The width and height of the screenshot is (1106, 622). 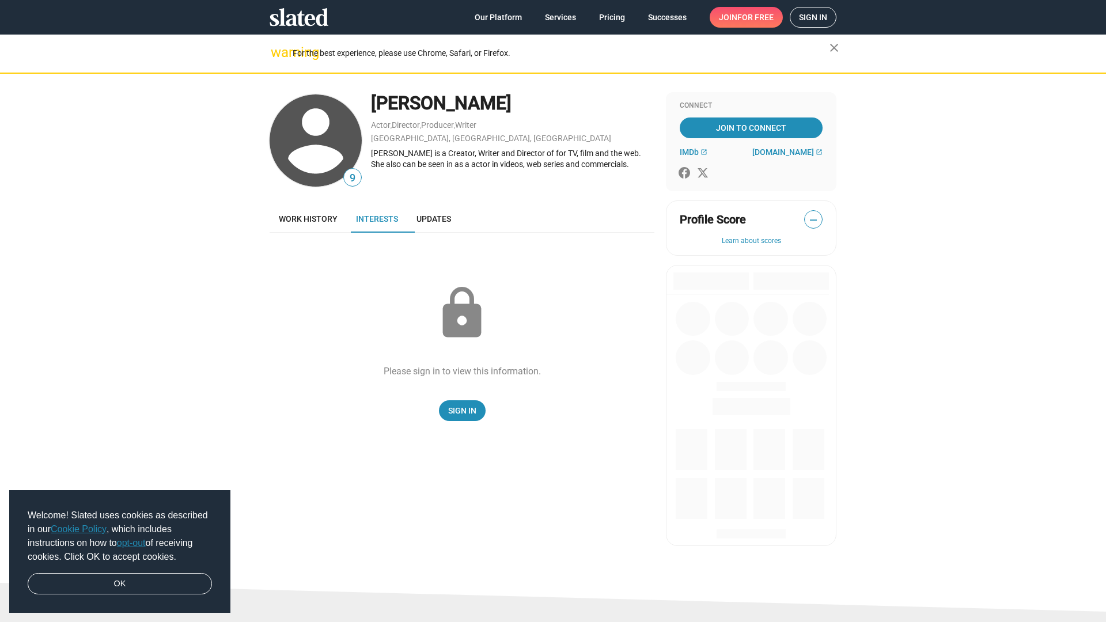 What do you see at coordinates (377, 219) in the screenshot?
I see `a: Interests` at bounding box center [377, 219].